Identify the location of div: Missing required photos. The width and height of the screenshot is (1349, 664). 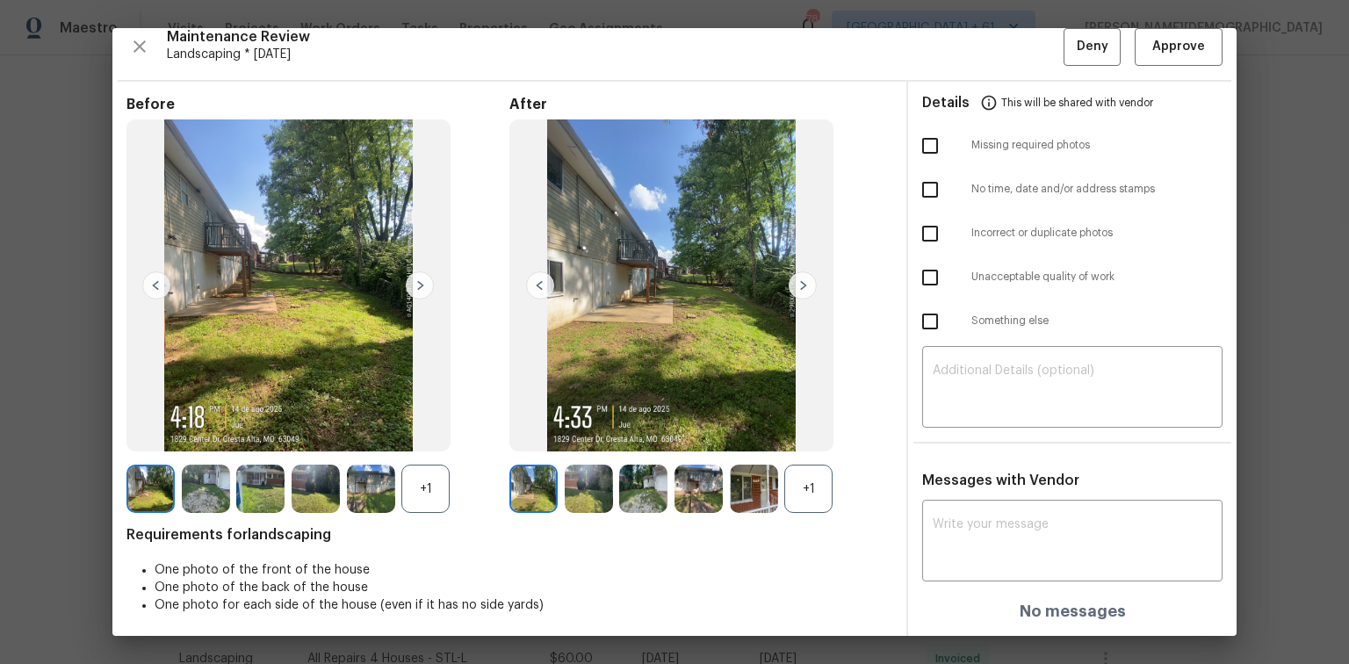
(1072, 146).